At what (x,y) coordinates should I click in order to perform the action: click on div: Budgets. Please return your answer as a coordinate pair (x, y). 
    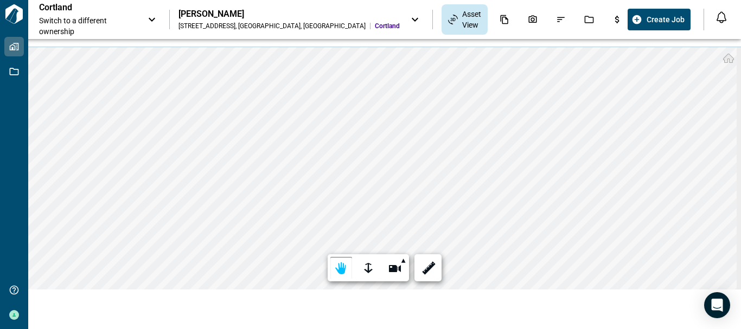
    Looking at the image, I should click on (618, 20).